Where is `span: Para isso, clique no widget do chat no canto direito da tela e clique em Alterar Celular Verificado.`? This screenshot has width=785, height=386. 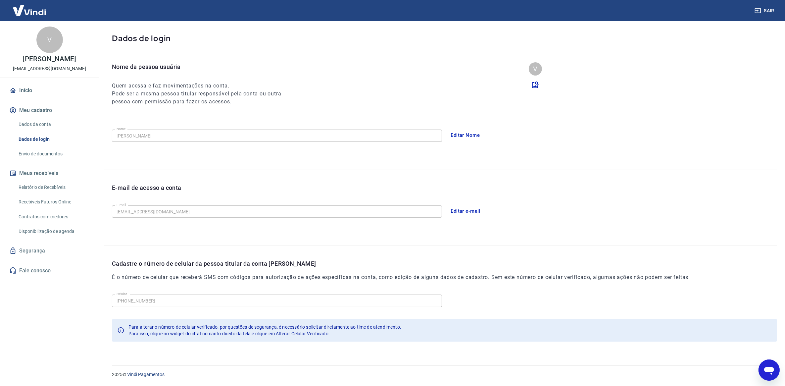
span: Para isso, clique no widget do chat no canto direito da tela e clique em Alterar Celular Verificado. is located at coordinates (229, 334).